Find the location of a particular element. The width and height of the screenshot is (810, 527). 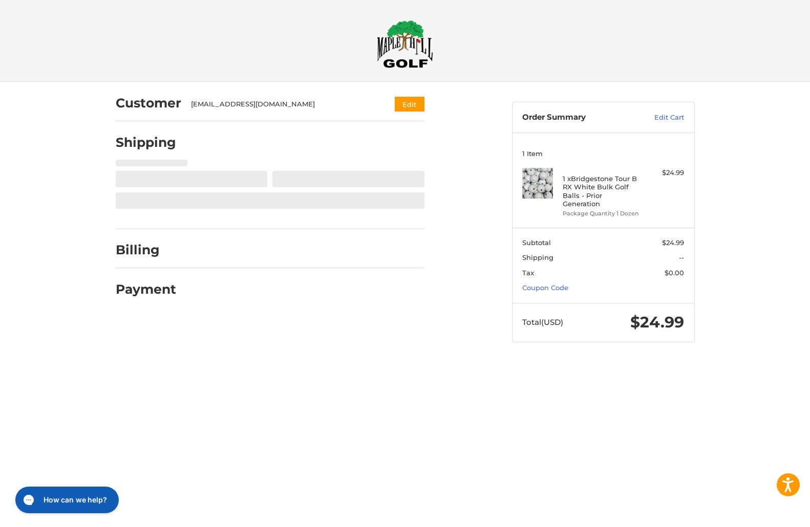

li: Package Quantity 1 Dozen is located at coordinates (602, 213).